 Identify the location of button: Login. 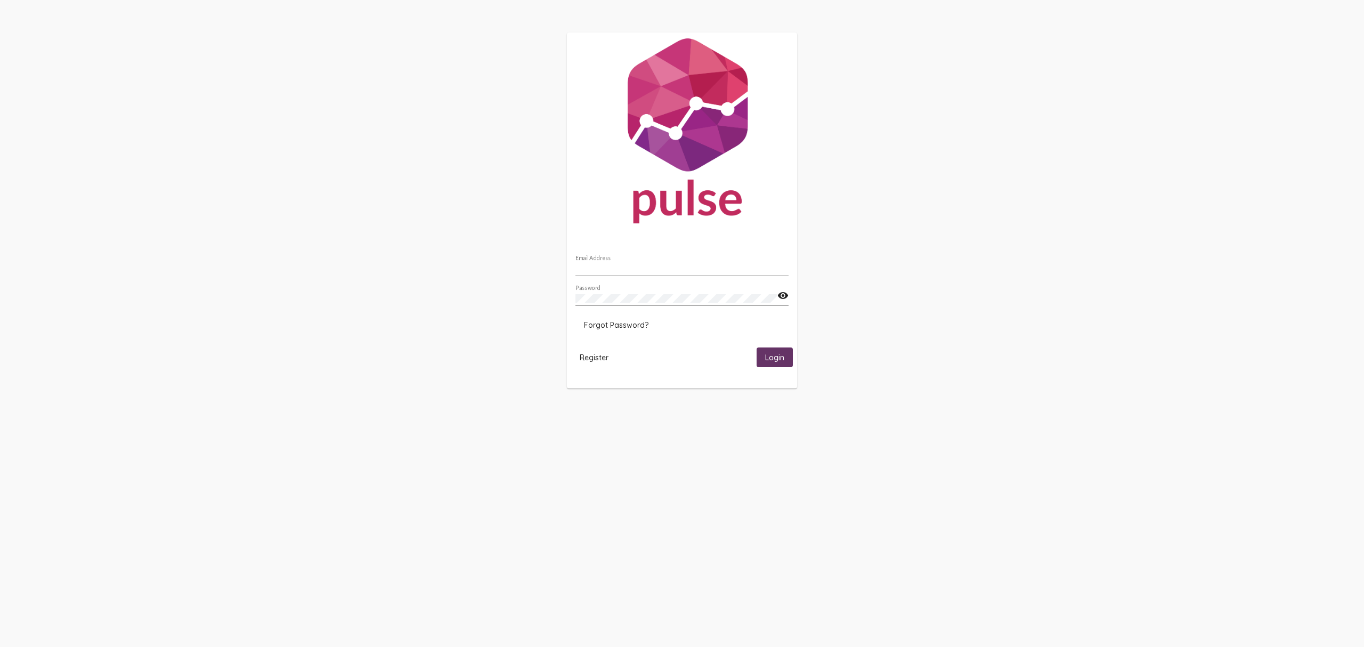
(775, 357).